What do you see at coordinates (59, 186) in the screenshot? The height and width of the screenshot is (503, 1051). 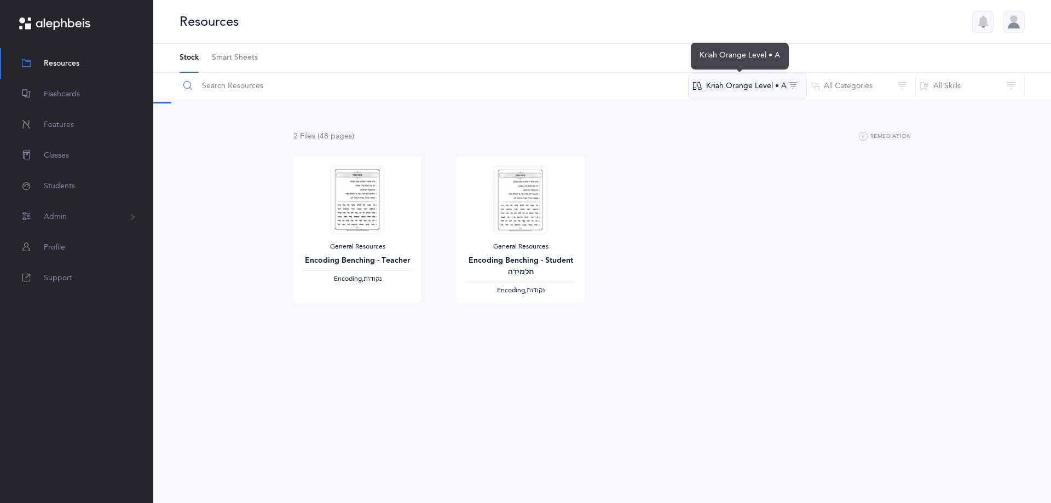 I see `span: Students` at bounding box center [59, 186].